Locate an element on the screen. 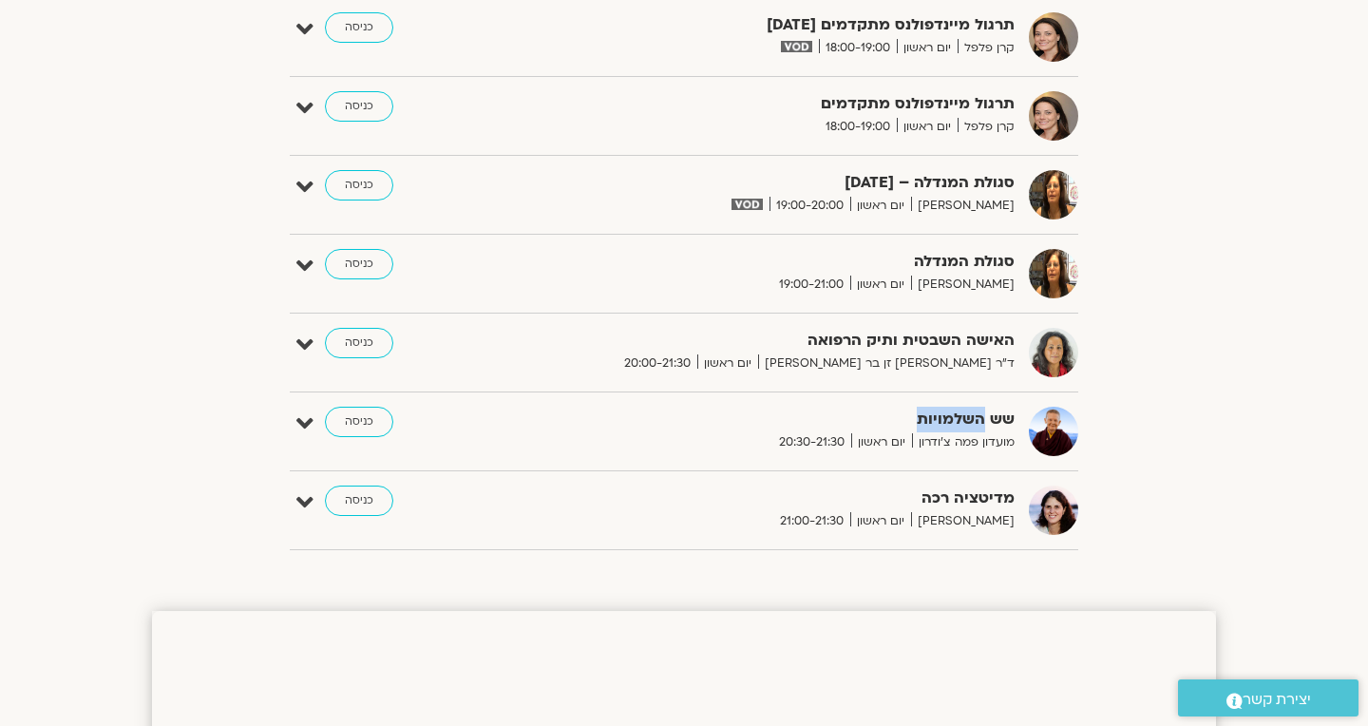  span: 21:00-21:30 is located at coordinates (811, 521).